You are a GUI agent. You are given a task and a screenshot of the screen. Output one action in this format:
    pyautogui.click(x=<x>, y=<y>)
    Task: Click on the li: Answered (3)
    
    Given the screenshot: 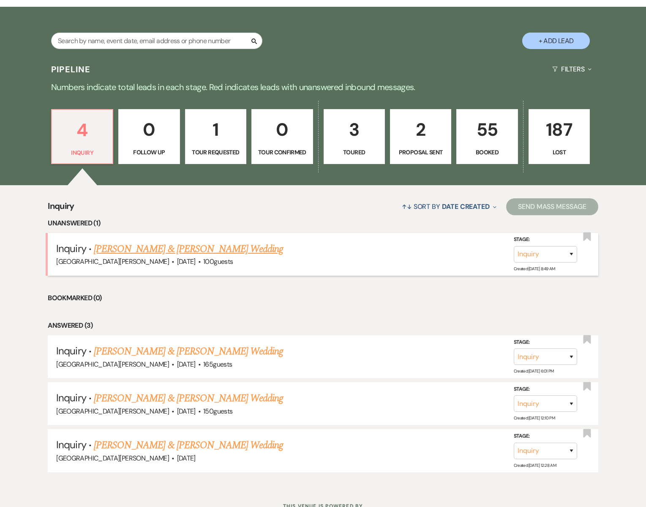 What is the action you would take?
    pyautogui.click(x=323, y=325)
    